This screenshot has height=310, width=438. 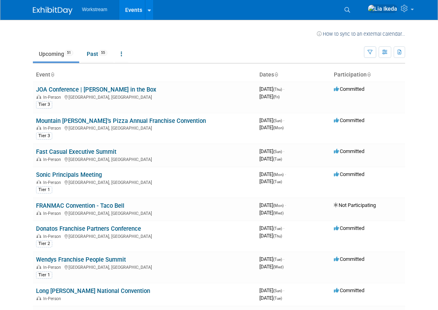 What do you see at coordinates (368, 75) in the screenshot?
I see `th: Participation` at bounding box center [368, 75].